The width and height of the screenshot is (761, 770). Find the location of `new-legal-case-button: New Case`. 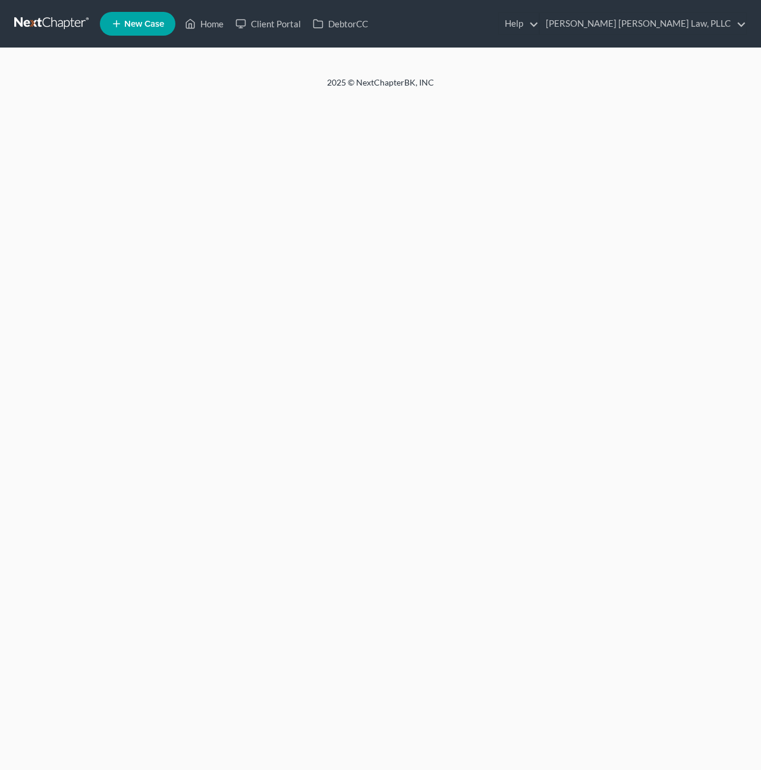

new-legal-case-button: New Case is located at coordinates (137, 24).